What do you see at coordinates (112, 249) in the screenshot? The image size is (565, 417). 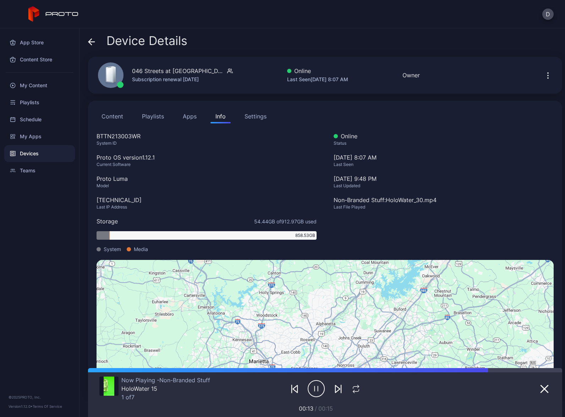 I see `span: System` at bounding box center [112, 249].